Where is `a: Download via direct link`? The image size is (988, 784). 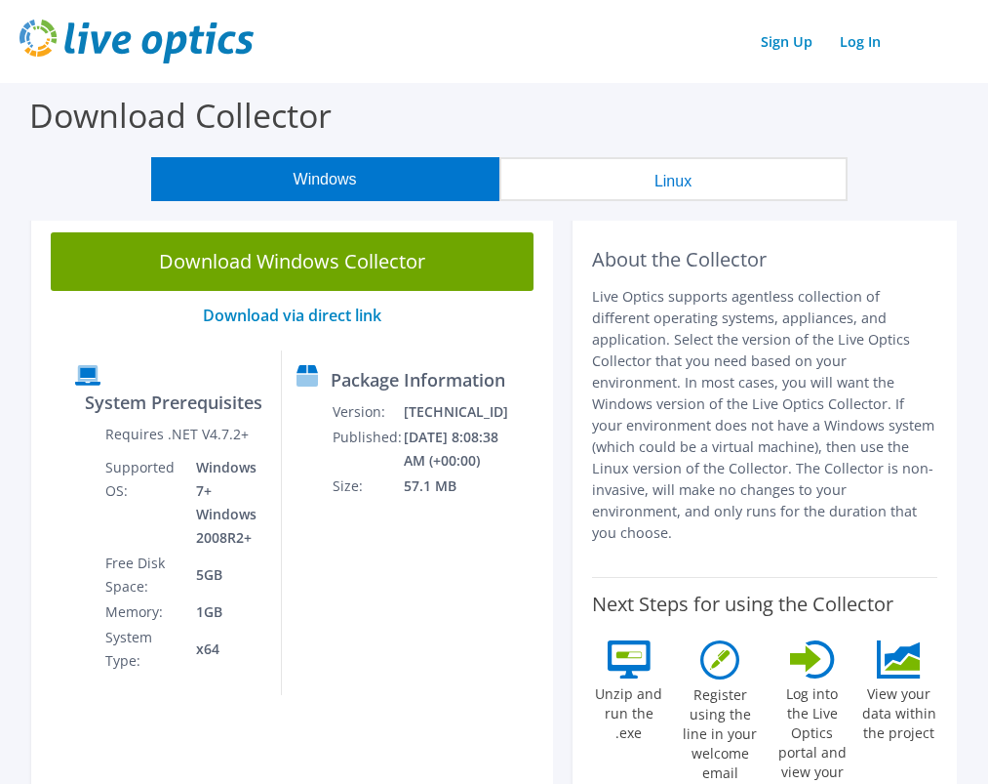
a: Download via direct link is located at coordinates (292, 315).